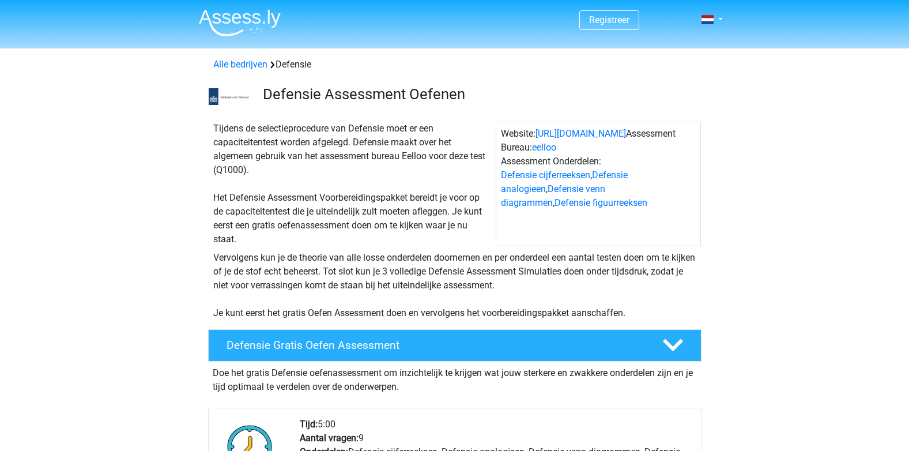 Image resolution: width=909 pixels, height=451 pixels. I want to click on div: Website: Assessment Bureau: Assessment Onderdelen: , , ,, so click(599, 184).